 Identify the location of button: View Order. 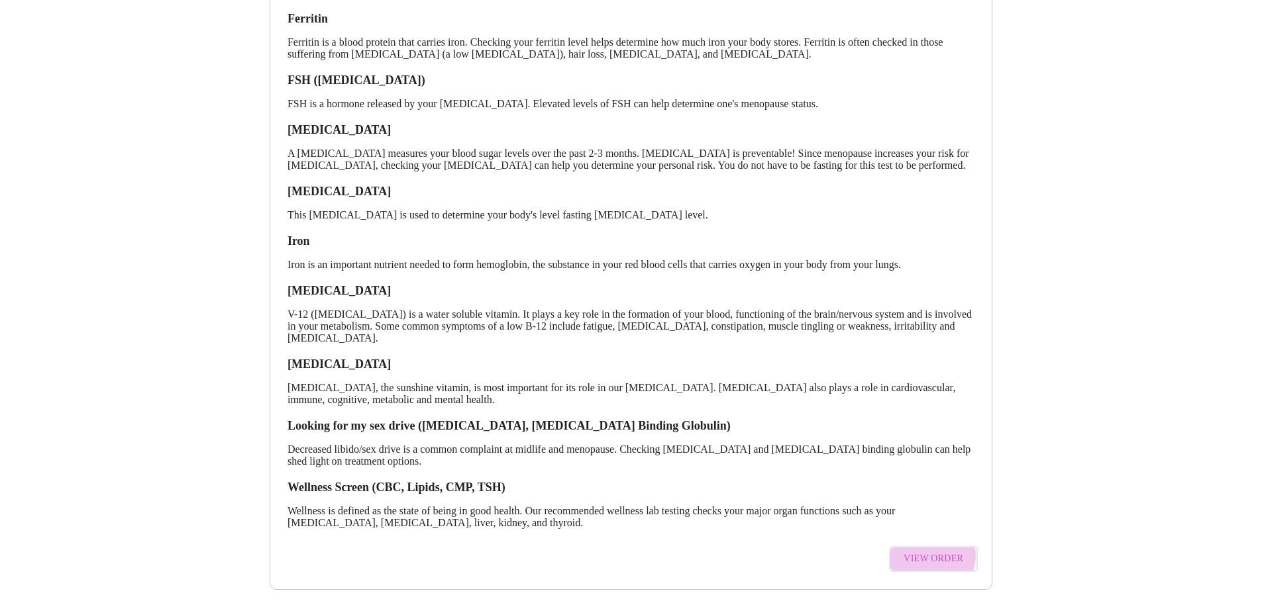
(933, 559).